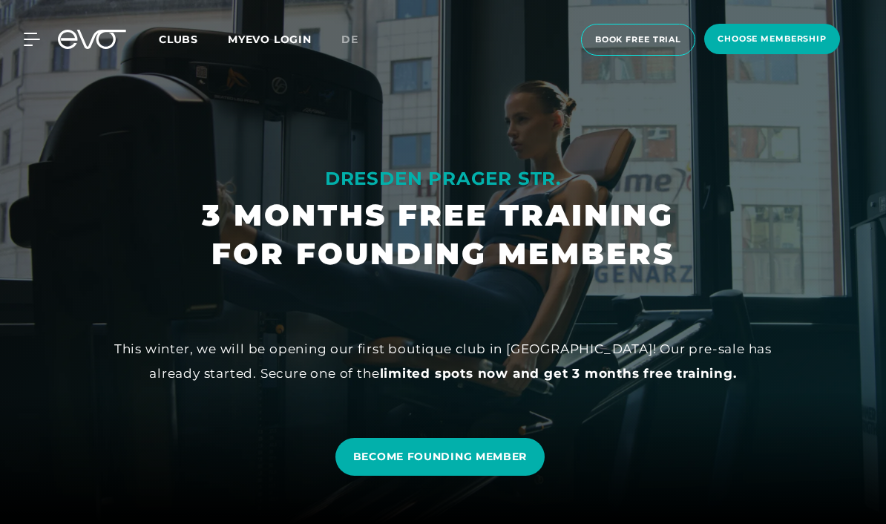  What do you see at coordinates (638, 39) in the screenshot?
I see `span: book free trial` at bounding box center [638, 39].